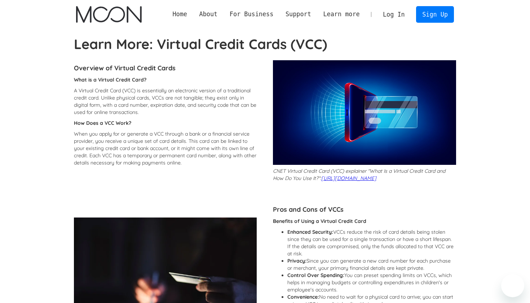 The image size is (530, 303). Describe the element at coordinates (180, 14) in the screenshot. I see `a: Home` at that location.